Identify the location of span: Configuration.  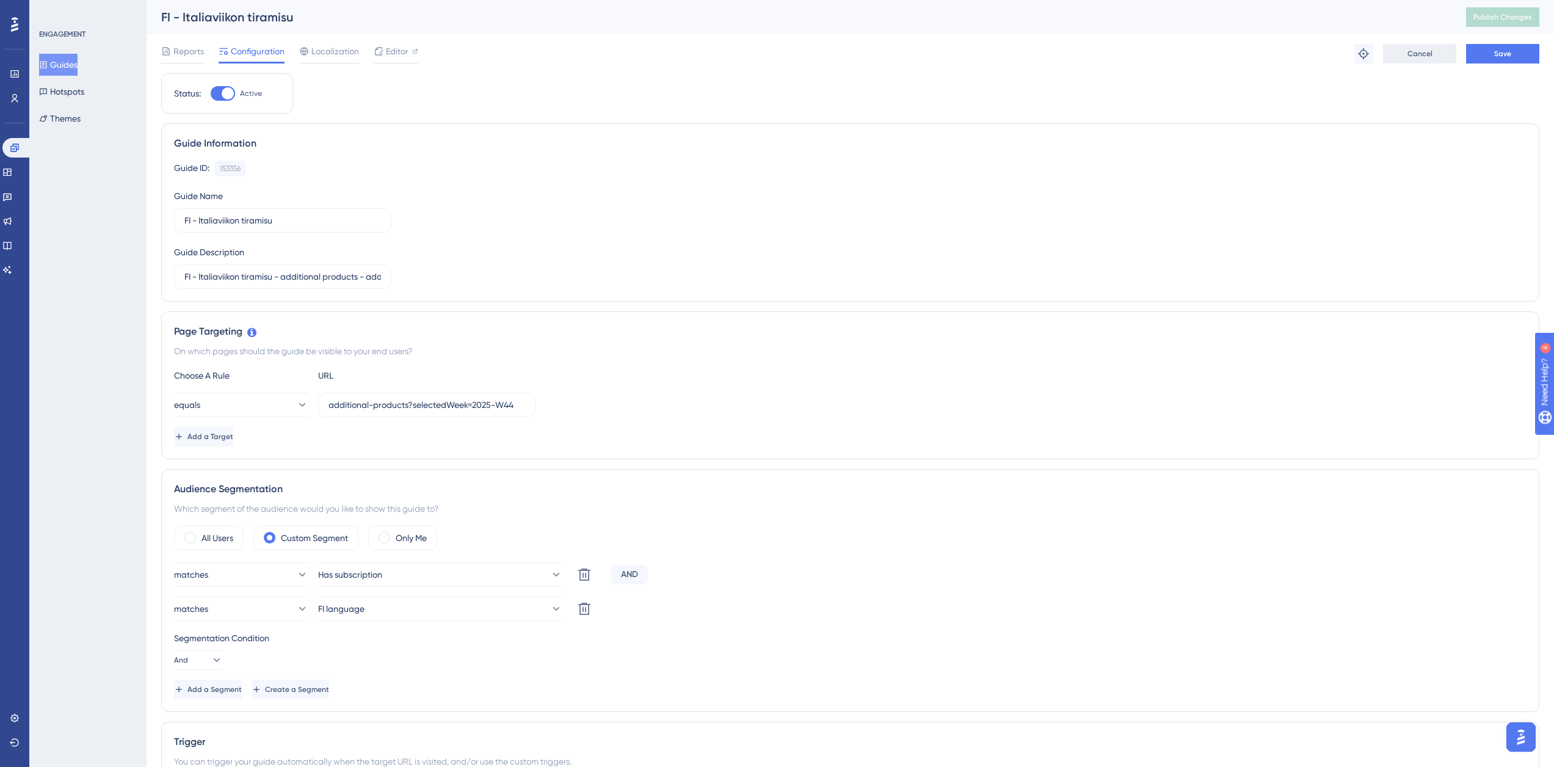
(258, 51).